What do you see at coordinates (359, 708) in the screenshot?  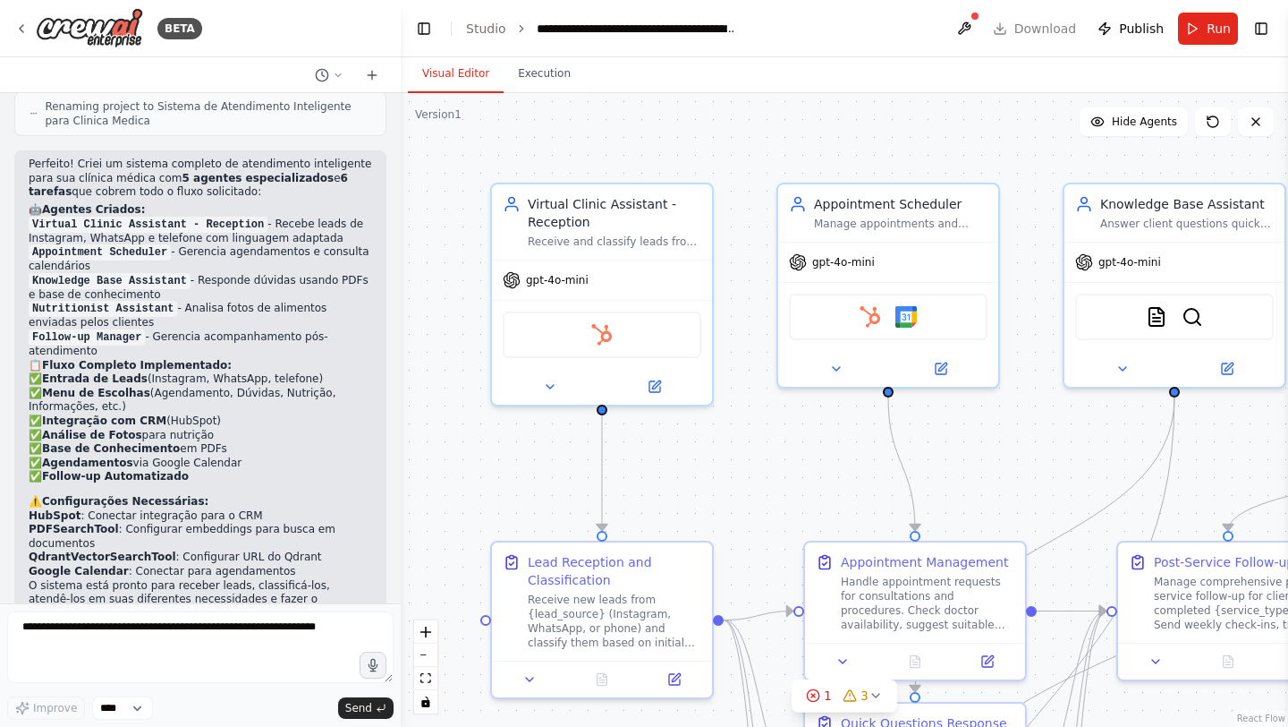 I see `span: Send` at bounding box center [359, 708].